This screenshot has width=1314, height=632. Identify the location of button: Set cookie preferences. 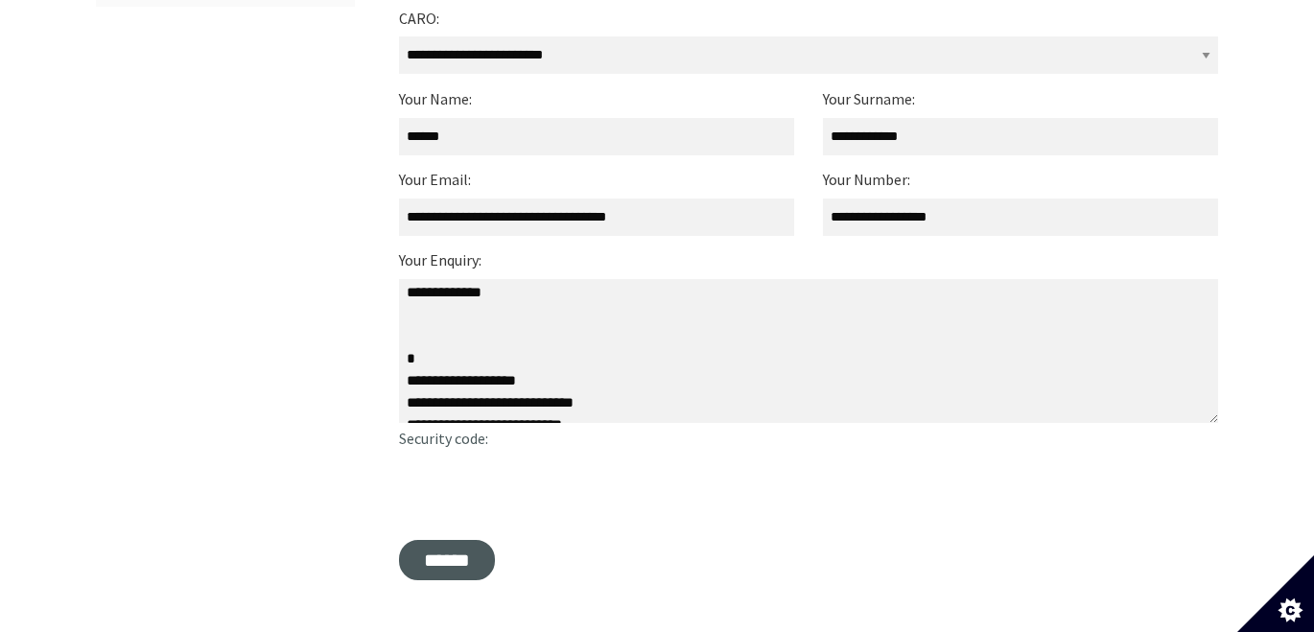
(1276, 594).